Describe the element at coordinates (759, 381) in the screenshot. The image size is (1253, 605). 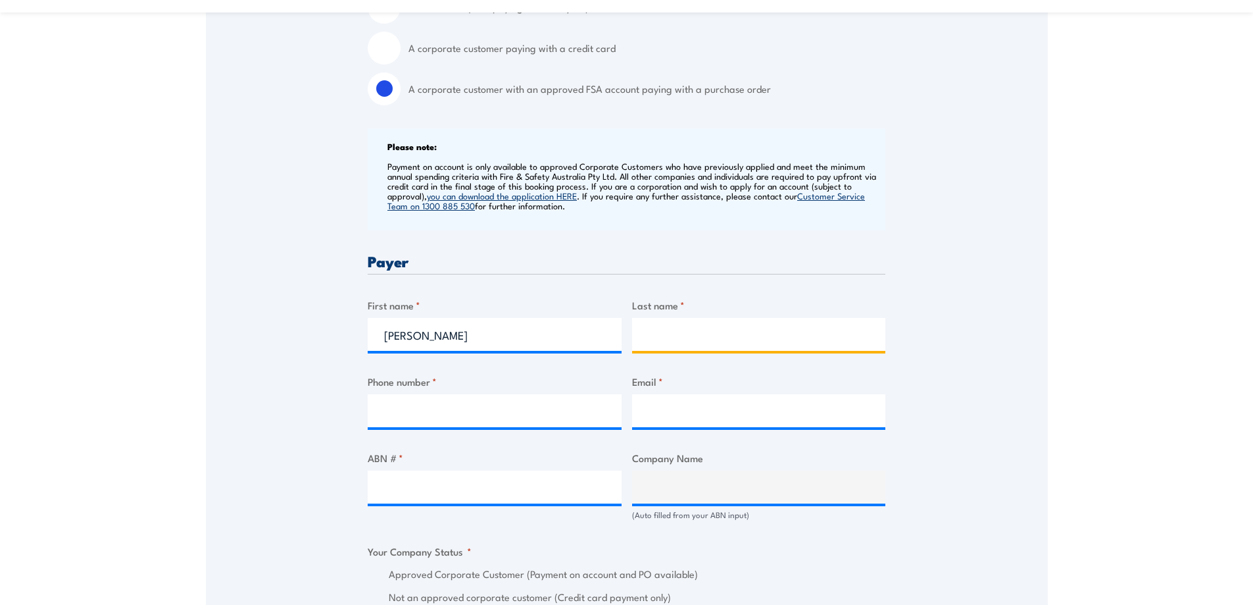
I see `label: Email` at that location.